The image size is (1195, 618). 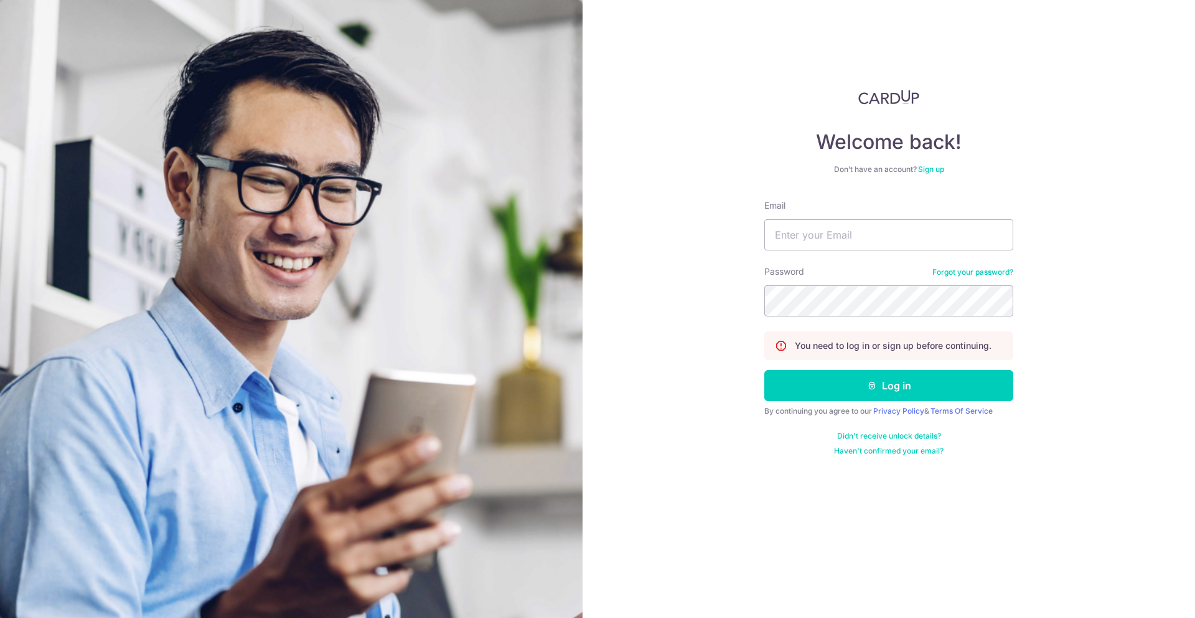 I want to click on button: Log in, so click(x=889, y=385).